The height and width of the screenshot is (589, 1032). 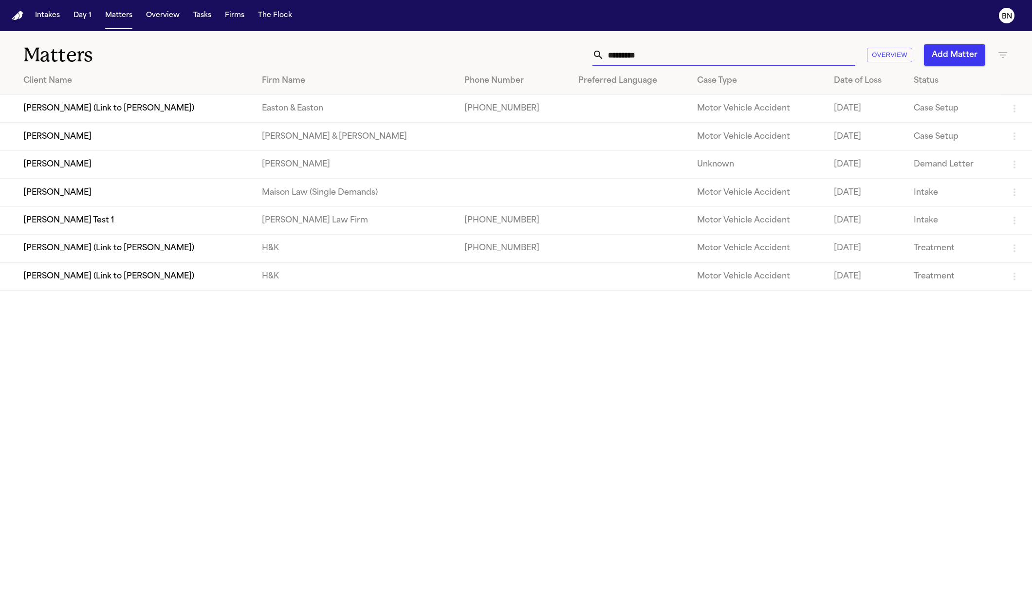 What do you see at coordinates (47, 16) in the screenshot?
I see `a: Intakes` at bounding box center [47, 16].